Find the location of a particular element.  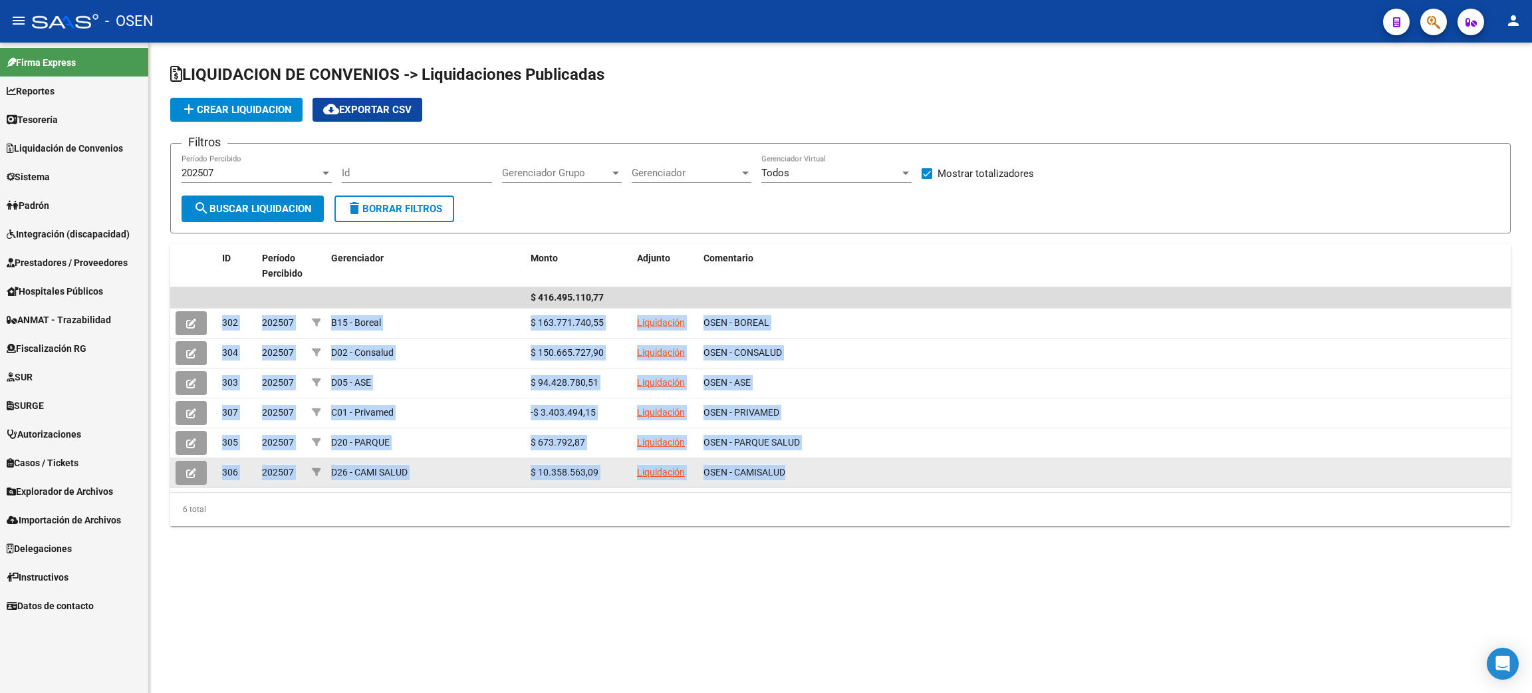

button: Crear Liquidacion is located at coordinates (236, 110).